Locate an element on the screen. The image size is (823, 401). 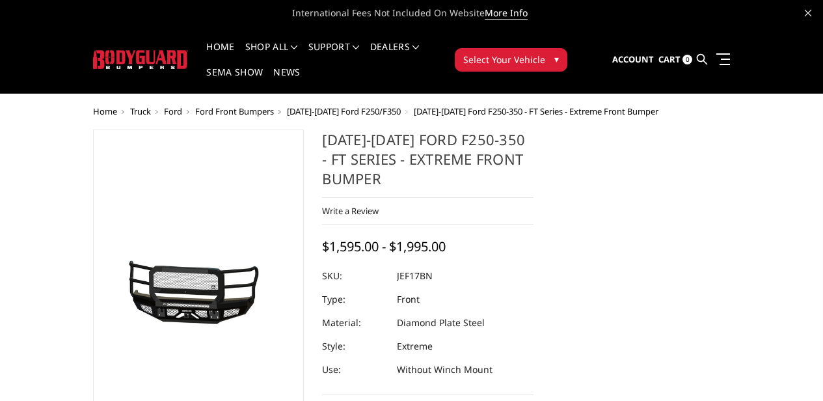
dd: Without Winch Mount is located at coordinates (444, 369).